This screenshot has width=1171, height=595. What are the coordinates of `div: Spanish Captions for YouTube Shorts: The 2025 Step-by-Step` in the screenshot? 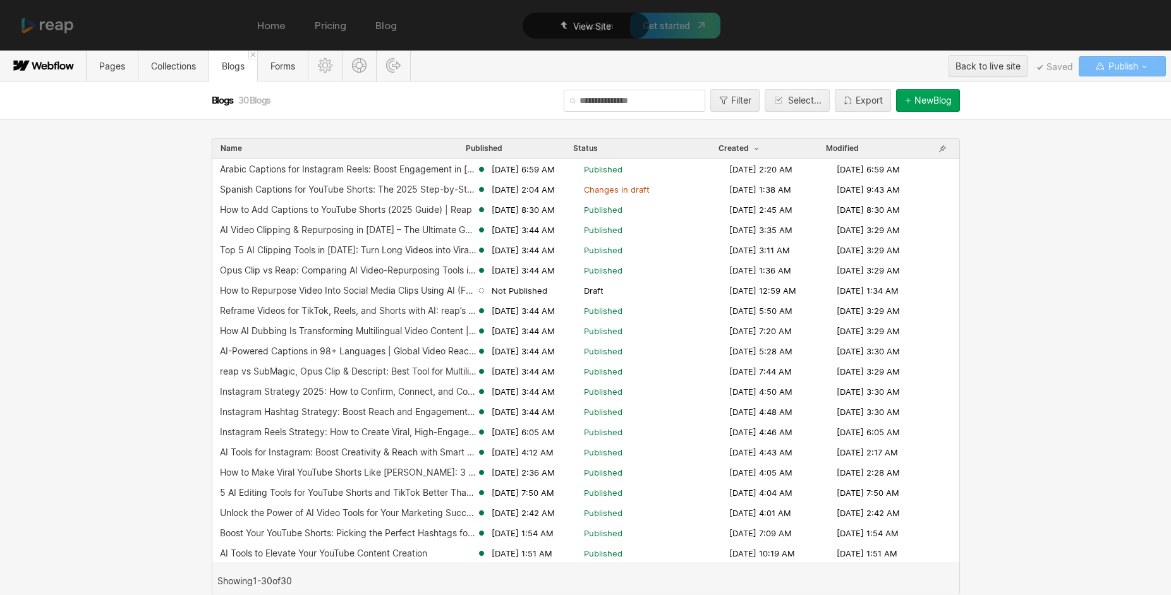 It's located at (348, 190).